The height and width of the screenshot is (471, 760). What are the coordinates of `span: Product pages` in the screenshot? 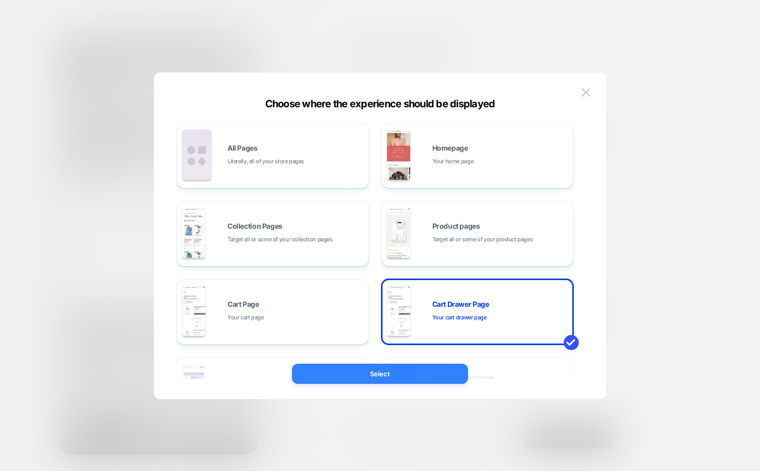 It's located at (456, 226).